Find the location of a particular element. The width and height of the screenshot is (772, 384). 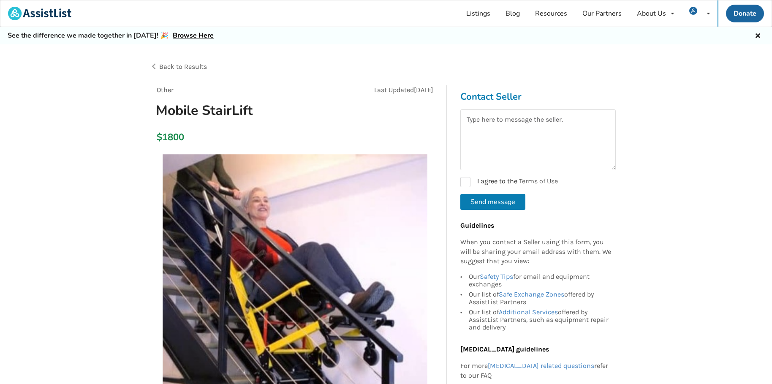

span: Other is located at coordinates (165, 90).